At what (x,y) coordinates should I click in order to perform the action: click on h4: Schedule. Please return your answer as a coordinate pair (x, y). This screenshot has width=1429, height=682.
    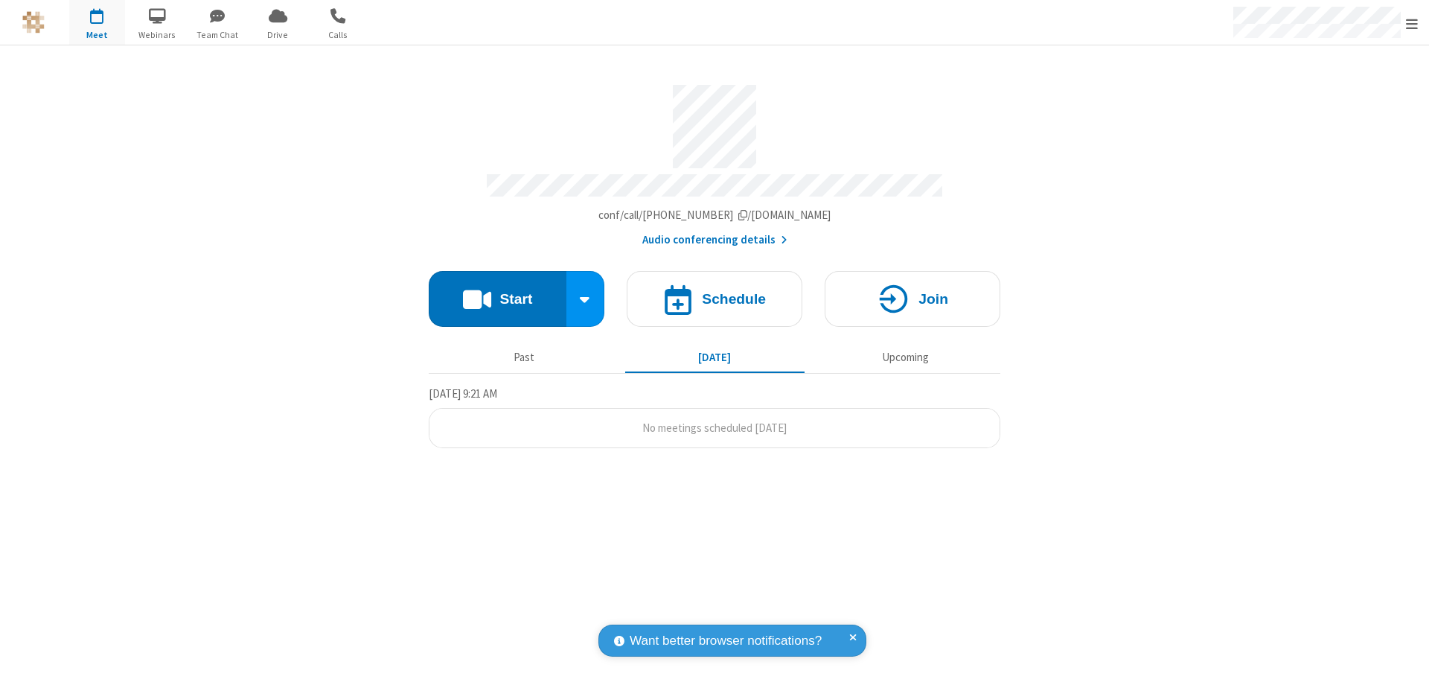
    Looking at the image, I should click on (734, 298).